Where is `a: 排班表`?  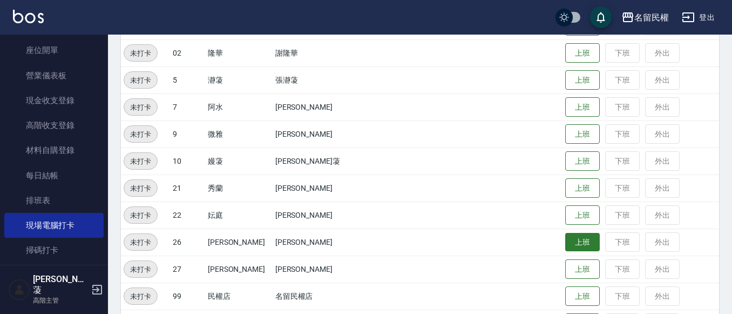 a: 排班表 is located at coordinates (54, 200).